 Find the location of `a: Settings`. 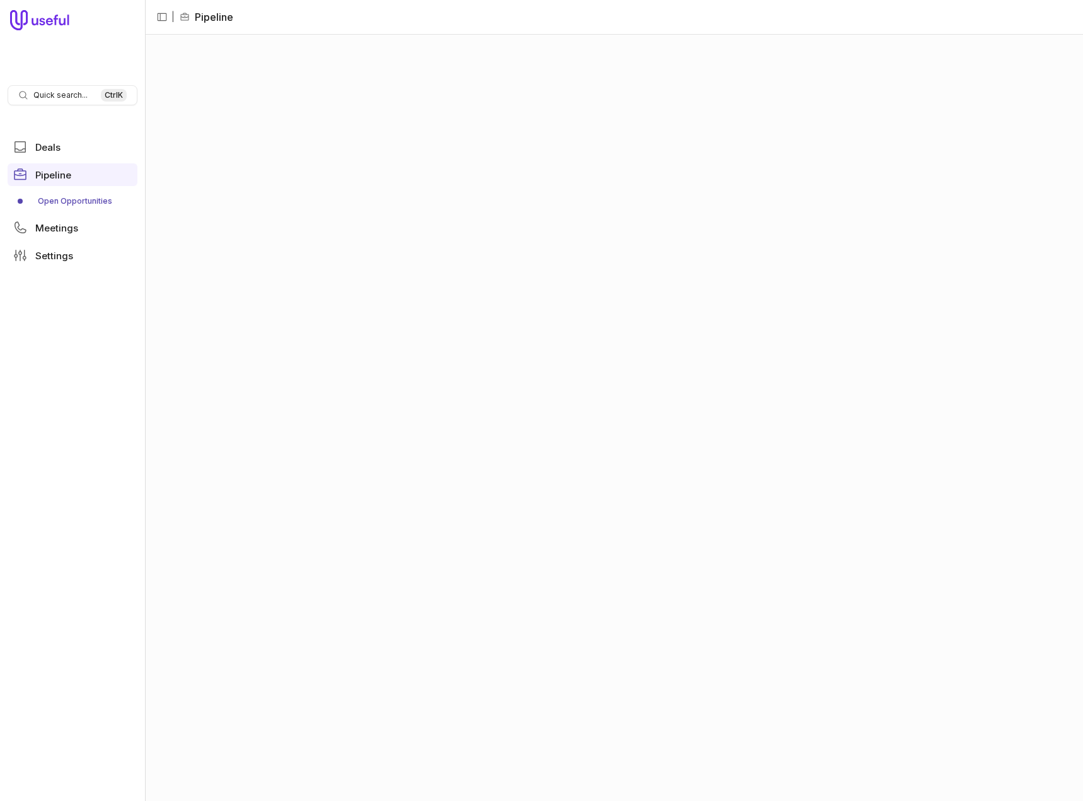

a: Settings is located at coordinates (73, 255).